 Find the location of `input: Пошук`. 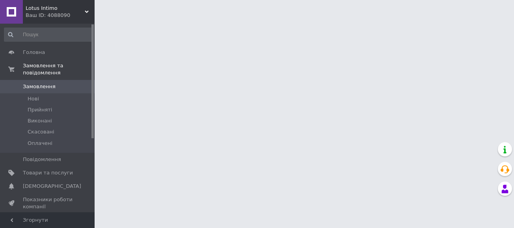

input: Пошук is located at coordinates (48, 35).